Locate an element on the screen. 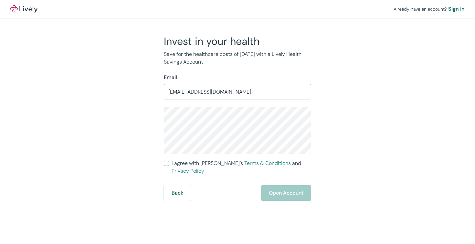  a: LivelyLively is located at coordinates (24, 9).